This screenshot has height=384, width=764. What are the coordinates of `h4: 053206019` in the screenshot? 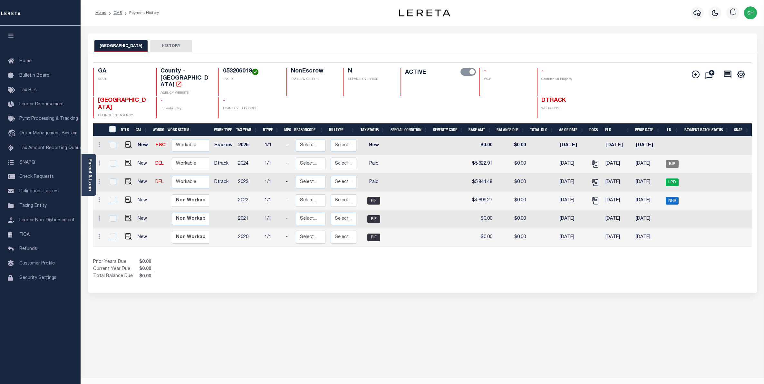 It's located at (251, 72).